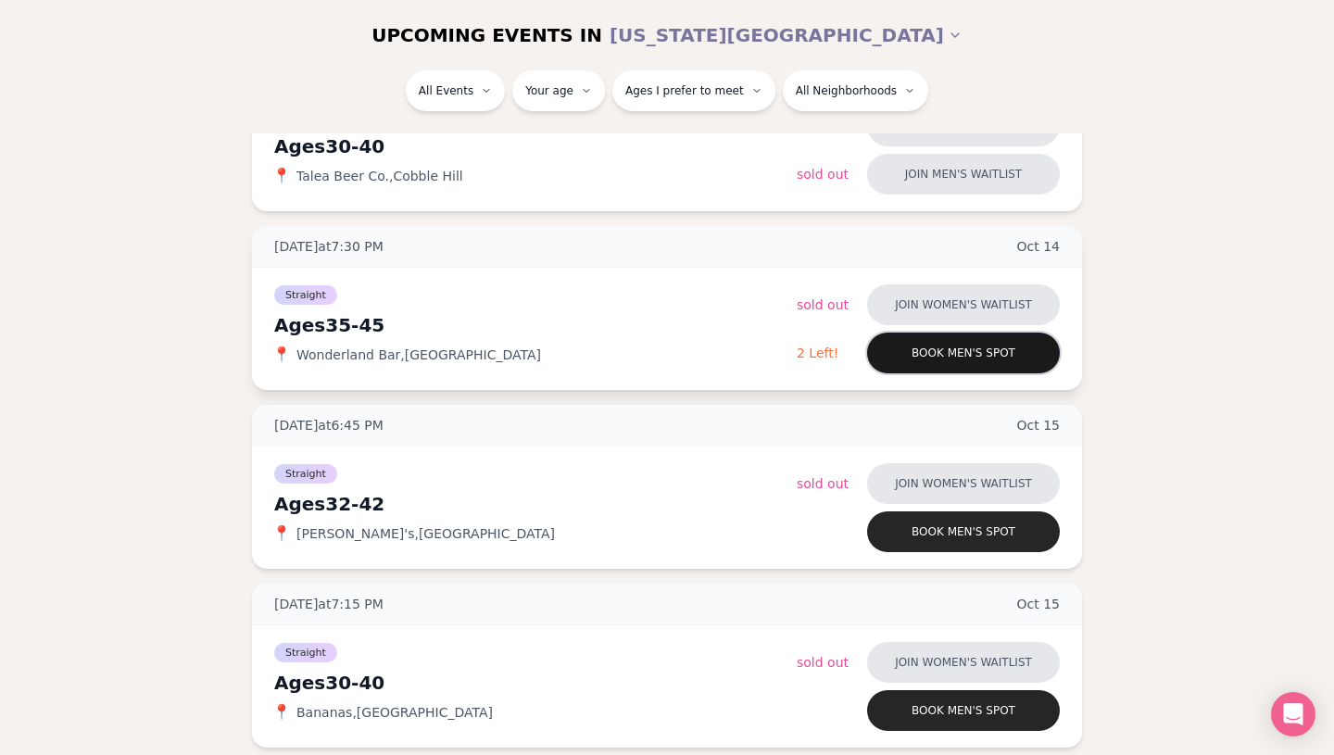 The height and width of the screenshot is (755, 1334). What do you see at coordinates (684, 91) in the screenshot?
I see `span: Ages I prefer to meet` at bounding box center [684, 91].